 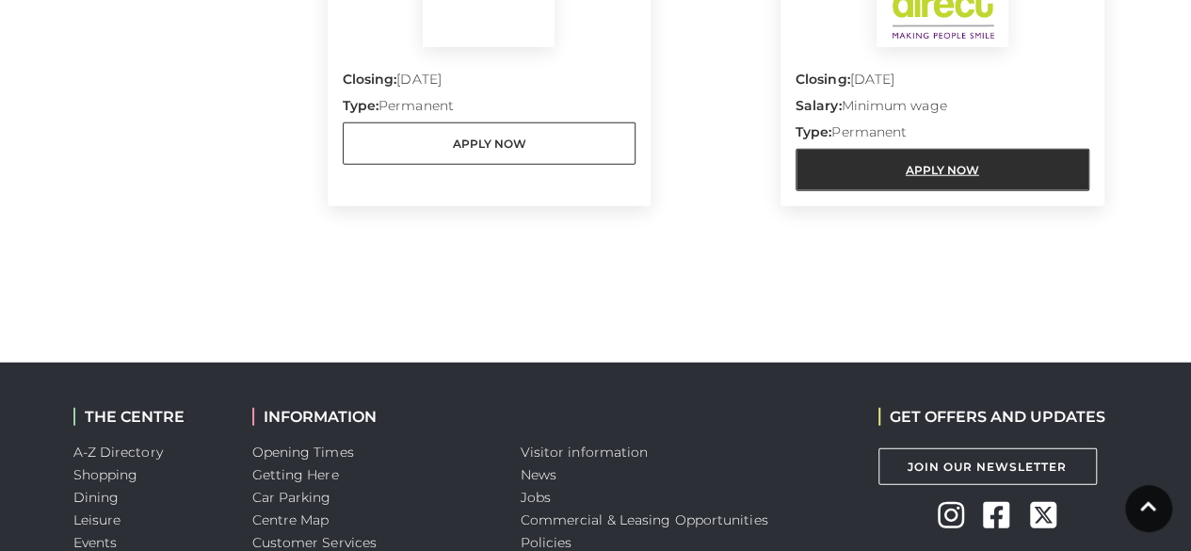 I want to click on a: Opening Times, so click(x=303, y=452).